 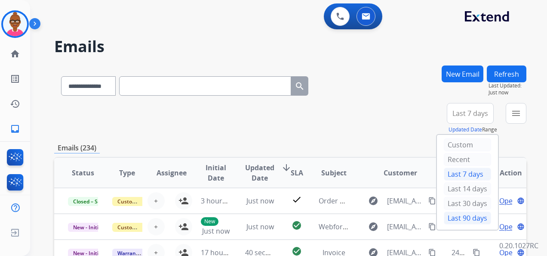 I want to click on img: avatar, so click(x=15, y=24).